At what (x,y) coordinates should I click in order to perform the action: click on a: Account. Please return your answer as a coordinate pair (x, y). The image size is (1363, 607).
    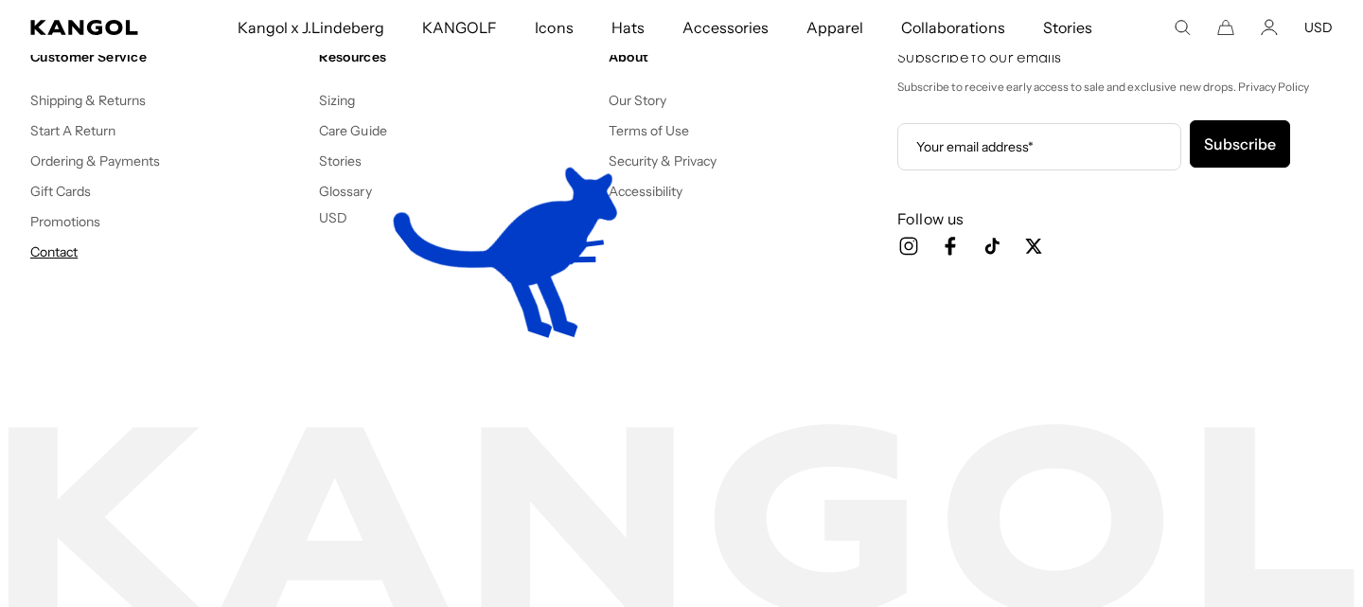
    Looking at the image, I should click on (1269, 27).